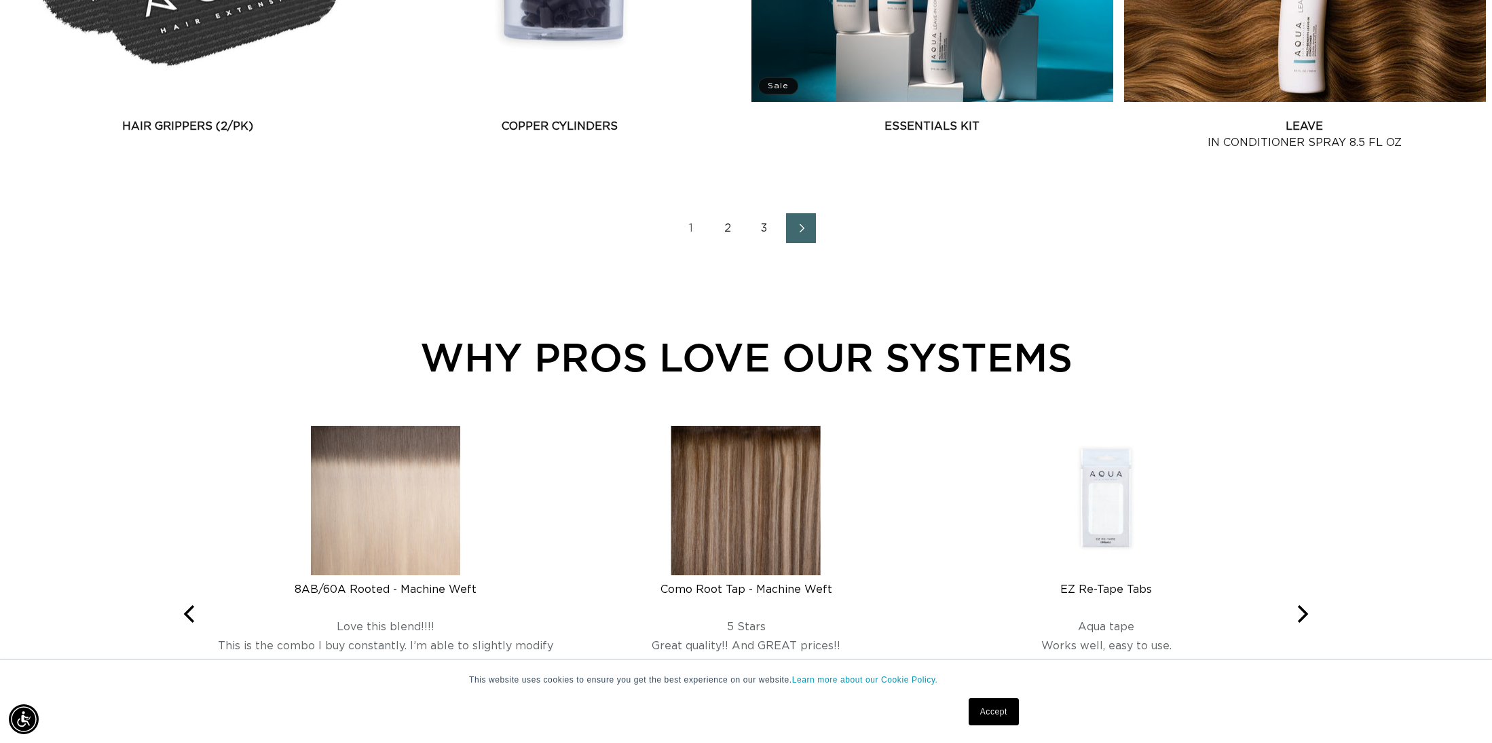 The width and height of the screenshot is (1492, 743). What do you see at coordinates (1458, 710) in the screenshot?
I see `div: Chat Widget` at bounding box center [1458, 710].